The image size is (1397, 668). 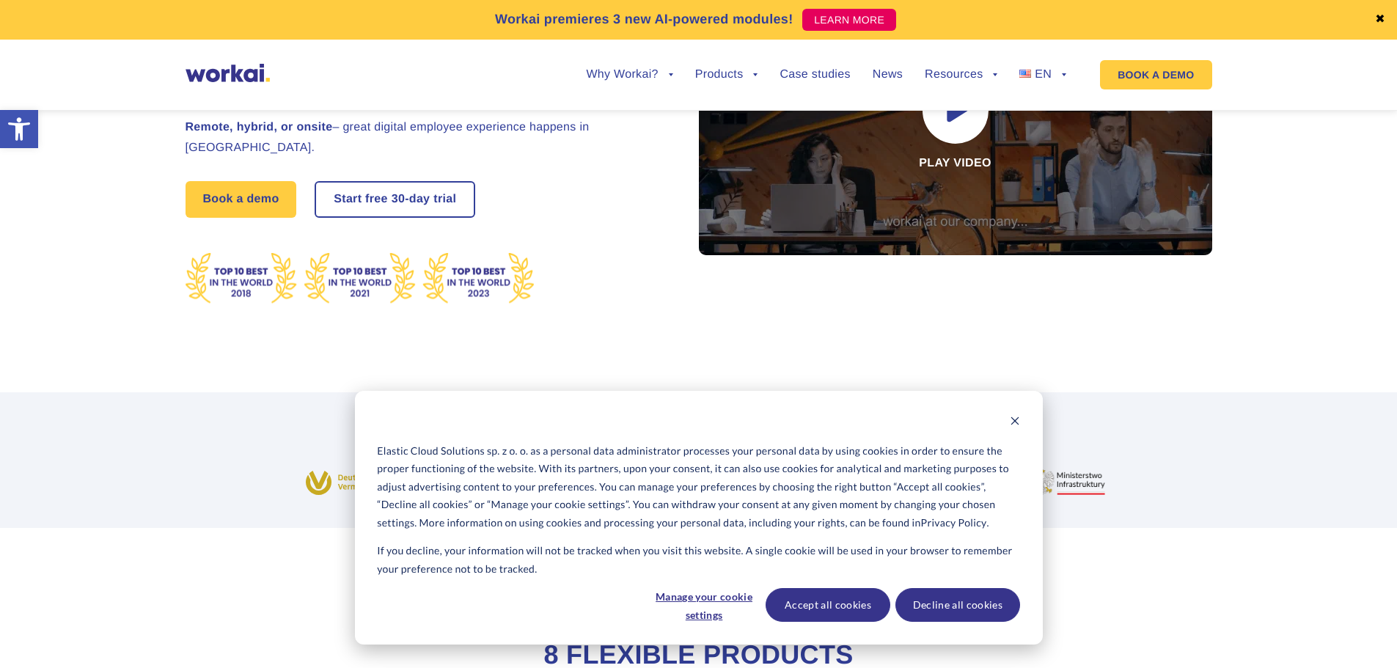 I want to click on button: Decline all cookies, so click(x=958, y=605).